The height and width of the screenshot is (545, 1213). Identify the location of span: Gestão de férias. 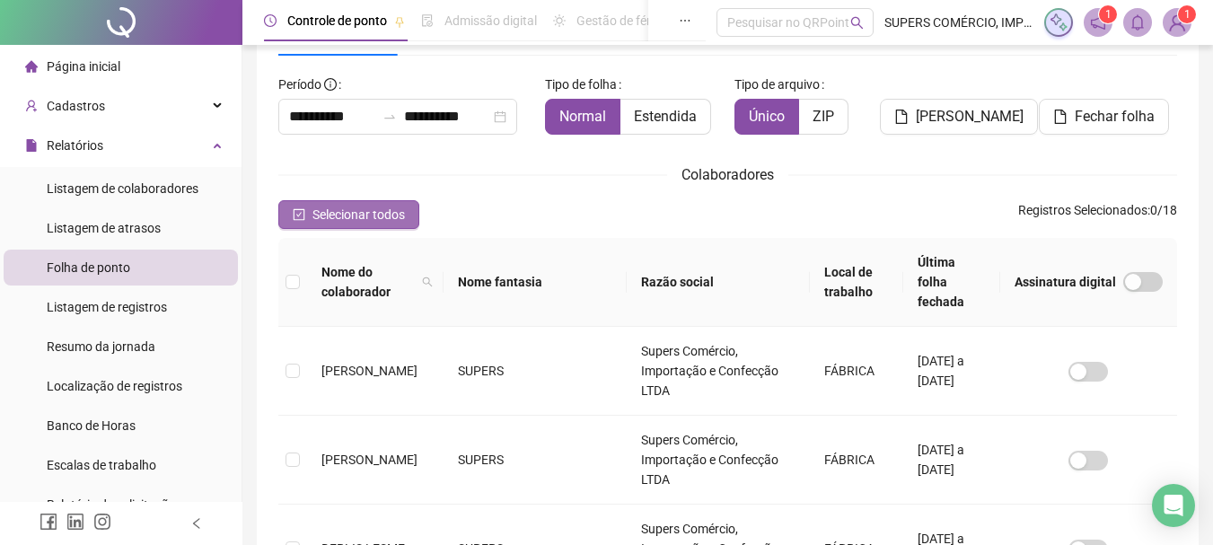
(622, 21).